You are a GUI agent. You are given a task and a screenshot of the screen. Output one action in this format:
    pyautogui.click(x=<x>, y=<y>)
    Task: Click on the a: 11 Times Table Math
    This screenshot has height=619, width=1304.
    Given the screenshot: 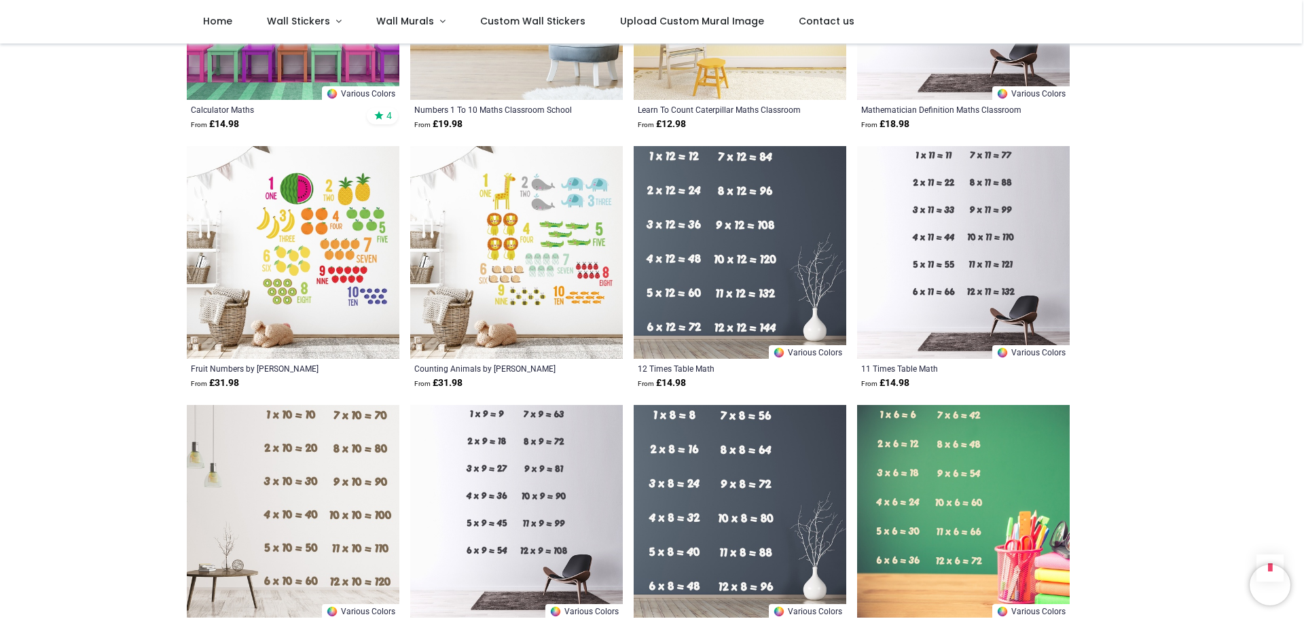 What is the action you would take?
    pyautogui.click(x=943, y=368)
    